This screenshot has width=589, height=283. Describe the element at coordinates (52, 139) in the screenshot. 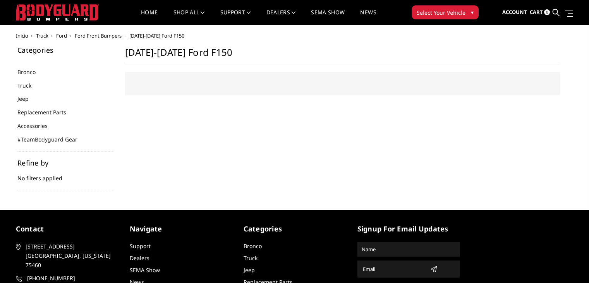

I see `a: #TeamBodyguard Gear` at that location.